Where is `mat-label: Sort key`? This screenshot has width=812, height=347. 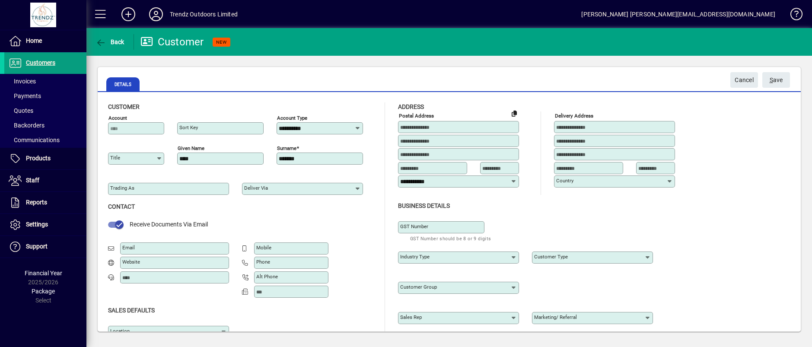 mat-label: Sort key is located at coordinates (189, 128).